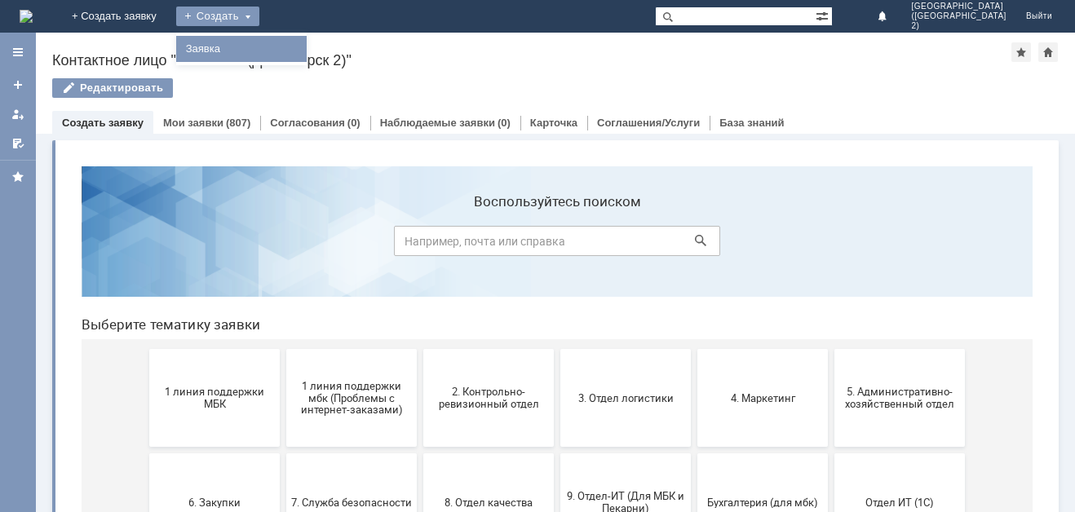  I want to click on button: Это соглашение не активно!, so click(694, 453).